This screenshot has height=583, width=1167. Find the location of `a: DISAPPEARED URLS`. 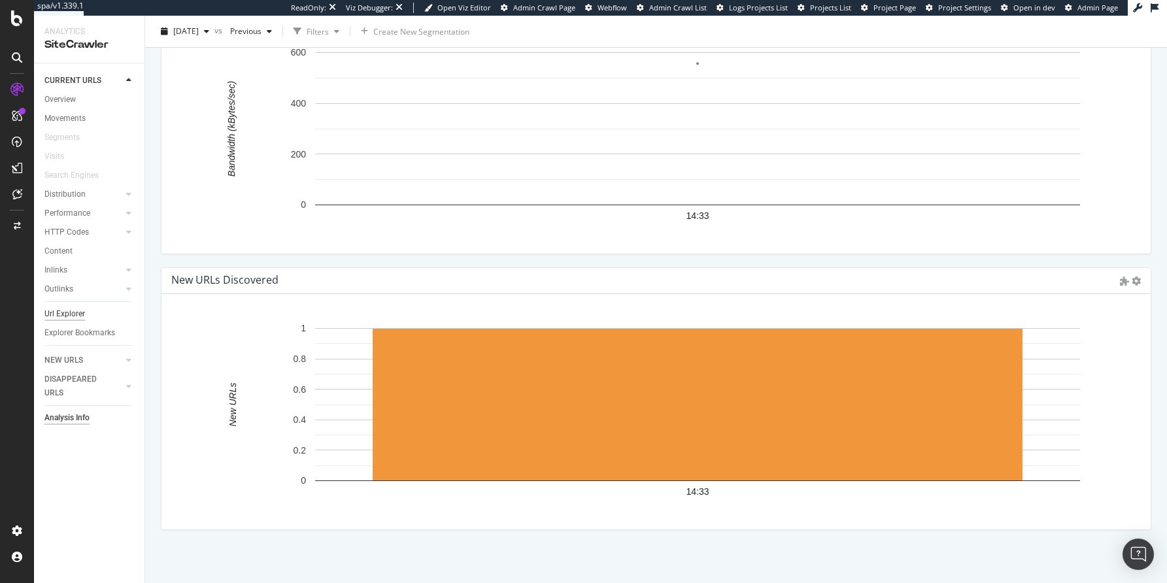

a: DISAPPEARED URLS is located at coordinates (83, 386).